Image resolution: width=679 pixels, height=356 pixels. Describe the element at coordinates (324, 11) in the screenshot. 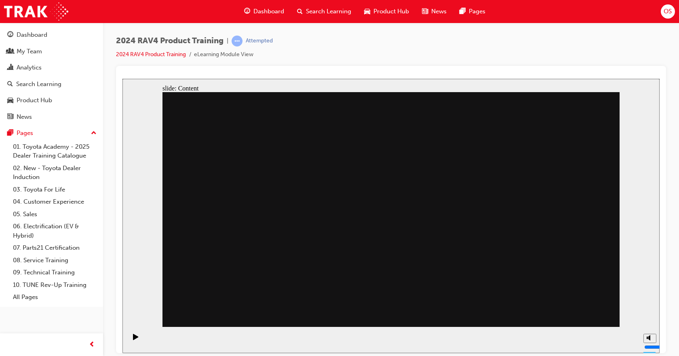

I see `a: search-iconSearch Learning` at that location.